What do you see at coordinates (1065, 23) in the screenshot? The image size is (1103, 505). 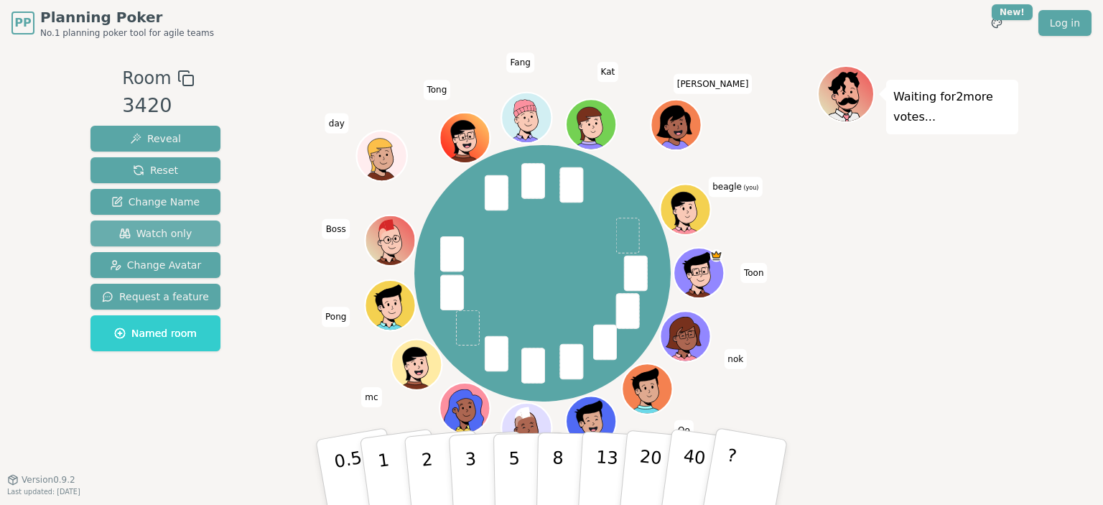 I see `a: Log in` at bounding box center [1065, 23].